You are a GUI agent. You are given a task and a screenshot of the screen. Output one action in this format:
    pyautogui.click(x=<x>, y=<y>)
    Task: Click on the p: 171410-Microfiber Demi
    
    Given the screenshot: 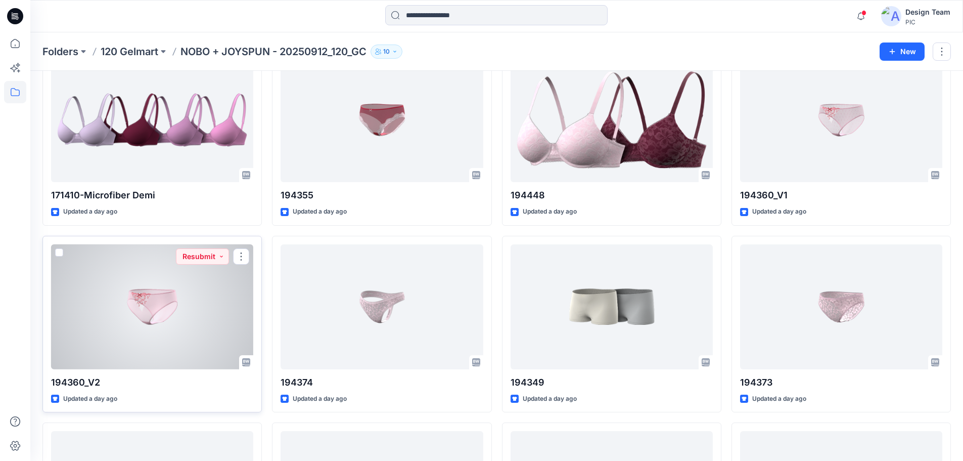 What is the action you would take?
    pyautogui.click(x=152, y=195)
    